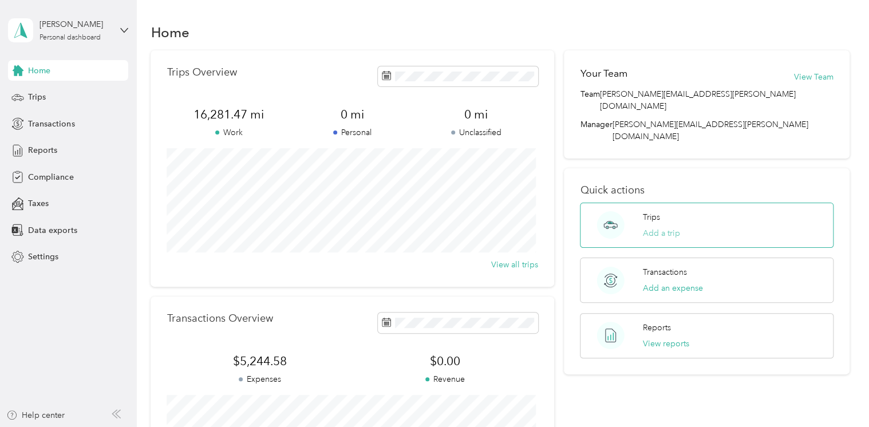 The height and width of the screenshot is (427, 869). I want to click on span: Taxes, so click(38, 203).